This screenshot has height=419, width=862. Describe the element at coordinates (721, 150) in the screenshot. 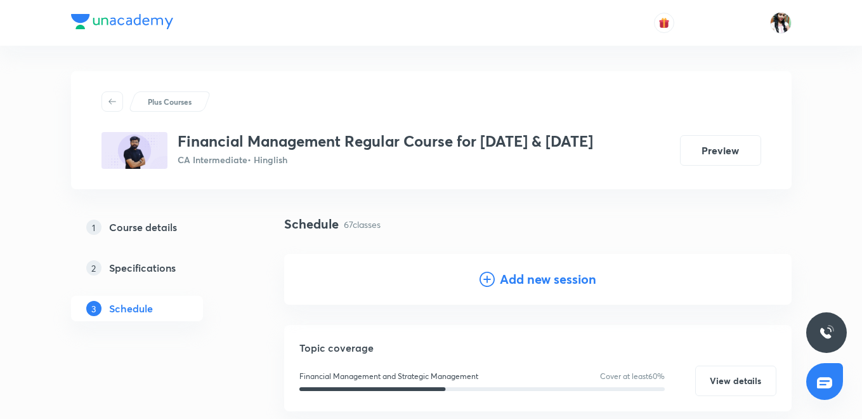

I see `button: Preview` at that location.